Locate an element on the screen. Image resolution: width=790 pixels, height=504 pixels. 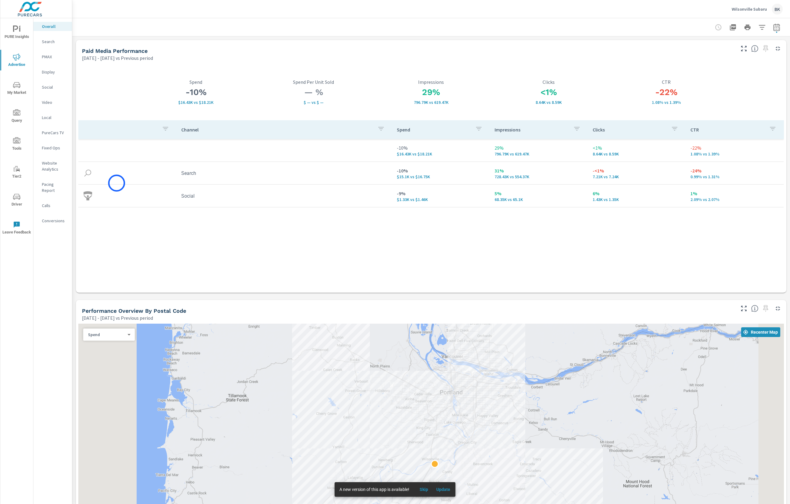
div: Calls is located at coordinates (53, 206).